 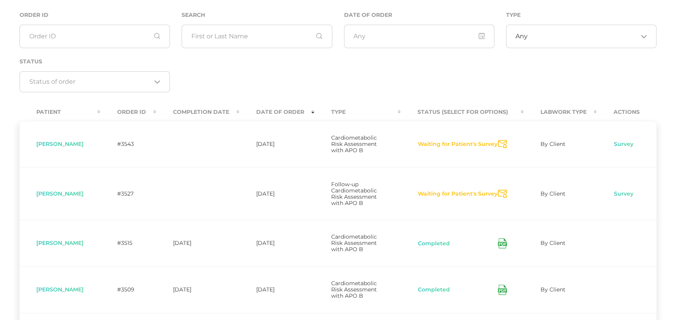 I want to click on label: Search, so click(x=193, y=15).